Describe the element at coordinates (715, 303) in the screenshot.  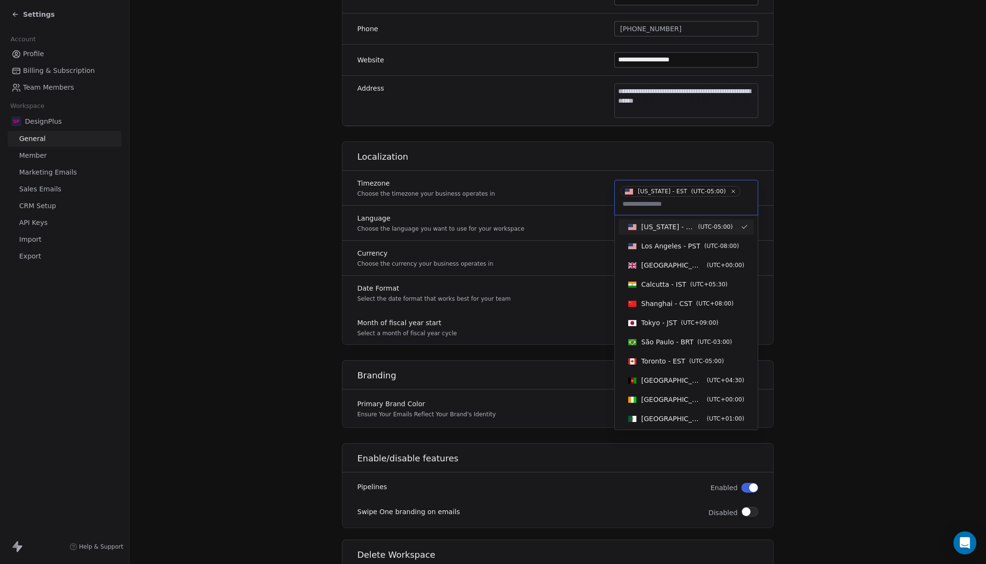
I see `span: ( UTC+08:00 )` at that location.